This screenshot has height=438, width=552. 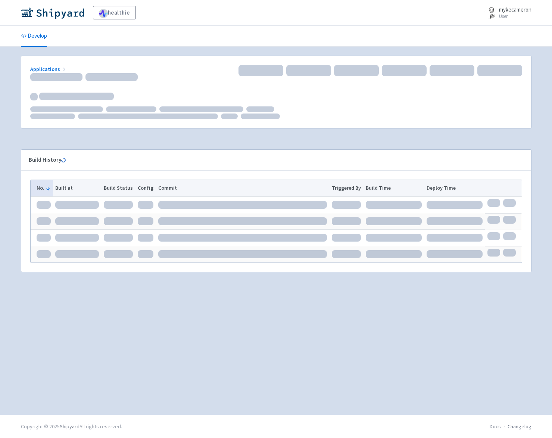 I want to click on button: No., so click(x=44, y=188).